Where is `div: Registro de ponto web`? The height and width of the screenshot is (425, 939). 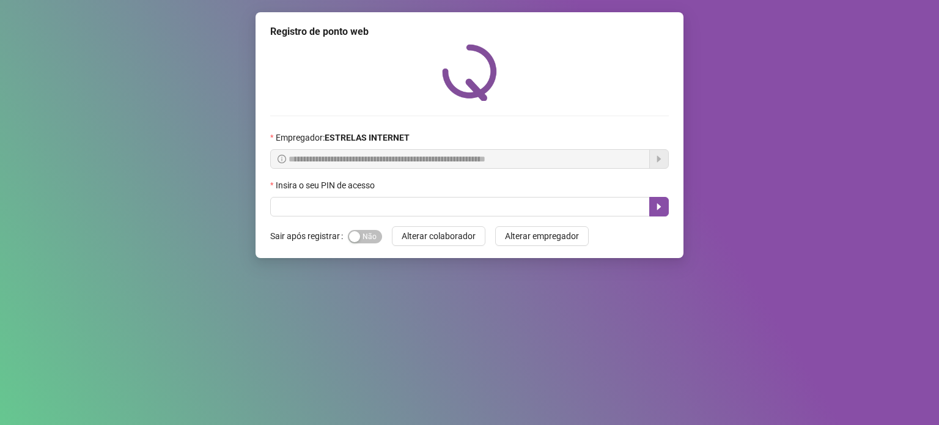
div: Registro de ponto web is located at coordinates (469, 32).